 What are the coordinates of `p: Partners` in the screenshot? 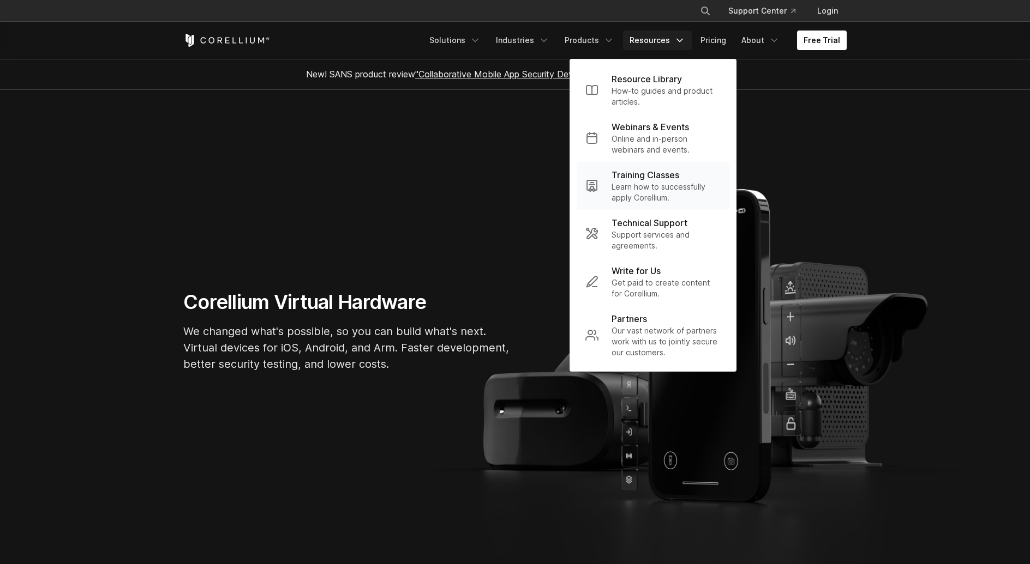 It's located at (629, 319).